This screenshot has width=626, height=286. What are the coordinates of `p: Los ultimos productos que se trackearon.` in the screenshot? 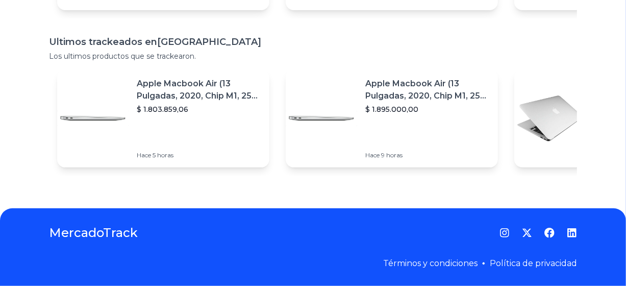 It's located at (313, 56).